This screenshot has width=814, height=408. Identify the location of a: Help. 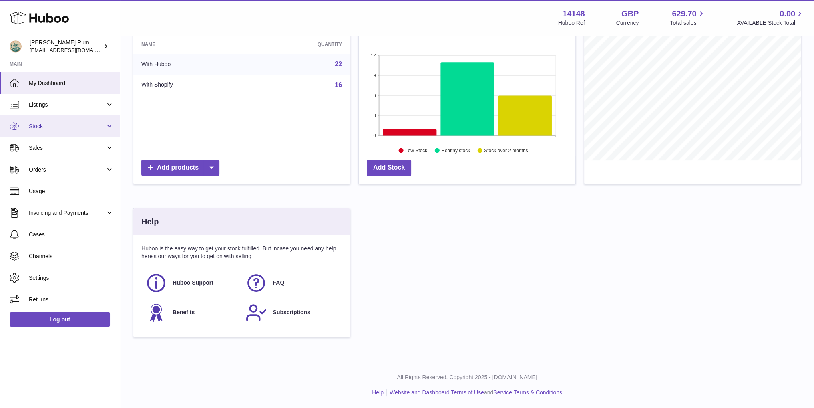
(378, 392).